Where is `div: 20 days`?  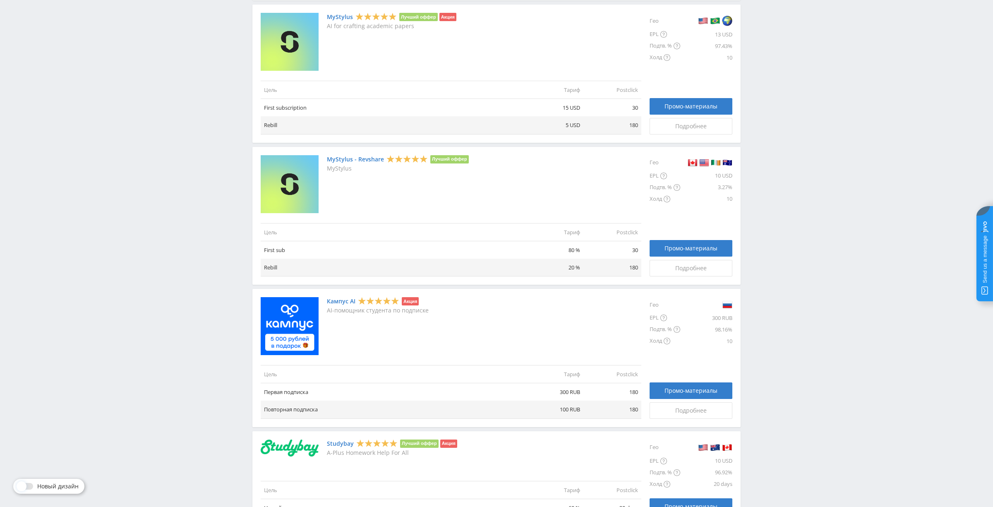
div: 20 days is located at coordinates (706, 484).